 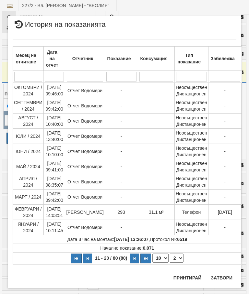 What do you see at coordinates (59, 27) in the screenshot?
I see `span: История на показанията` at bounding box center [59, 27].